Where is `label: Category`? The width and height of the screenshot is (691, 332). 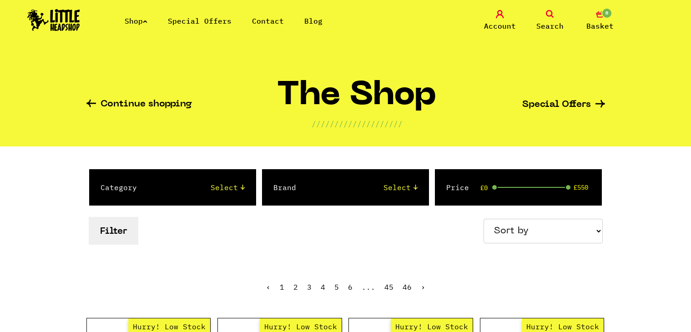
label: Category is located at coordinates (119, 188).